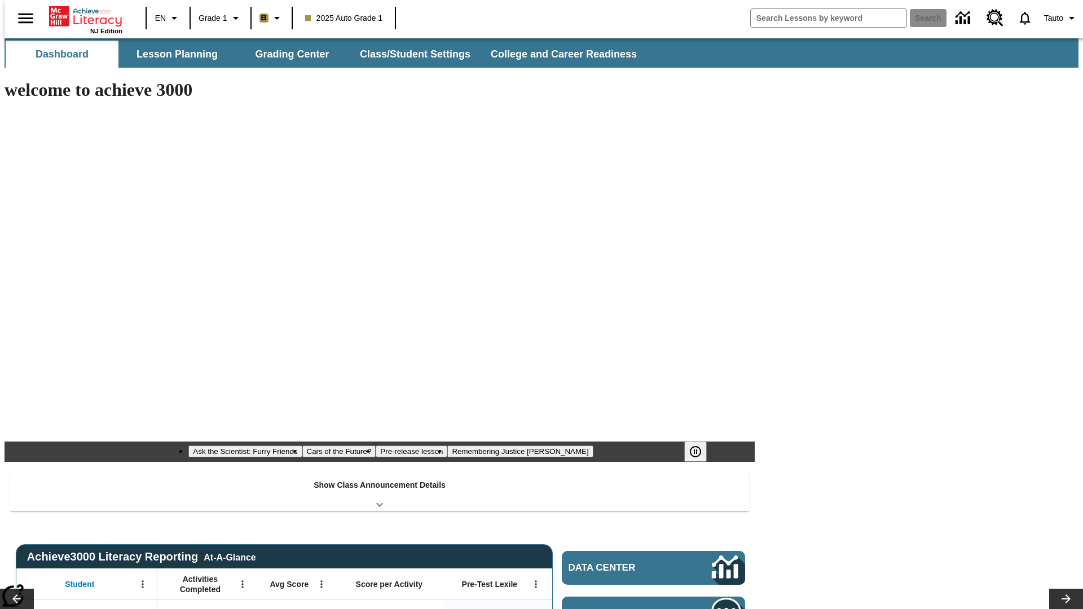  I want to click on button: Dashboard, so click(62, 54).